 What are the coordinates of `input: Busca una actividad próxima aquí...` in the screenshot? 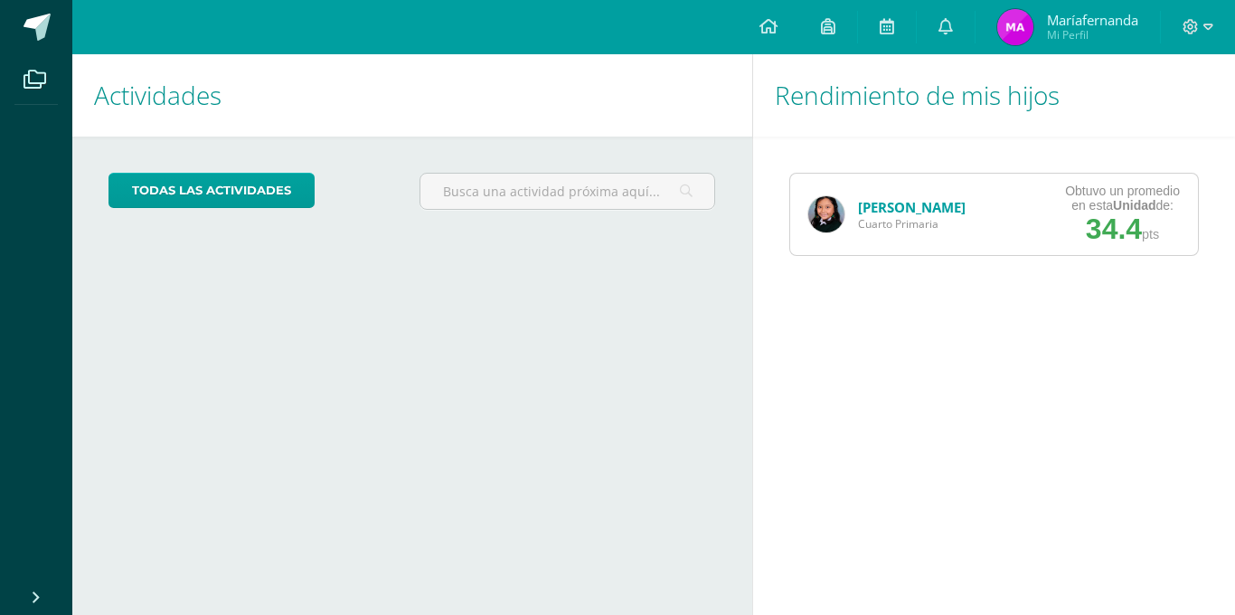 It's located at (568, 191).